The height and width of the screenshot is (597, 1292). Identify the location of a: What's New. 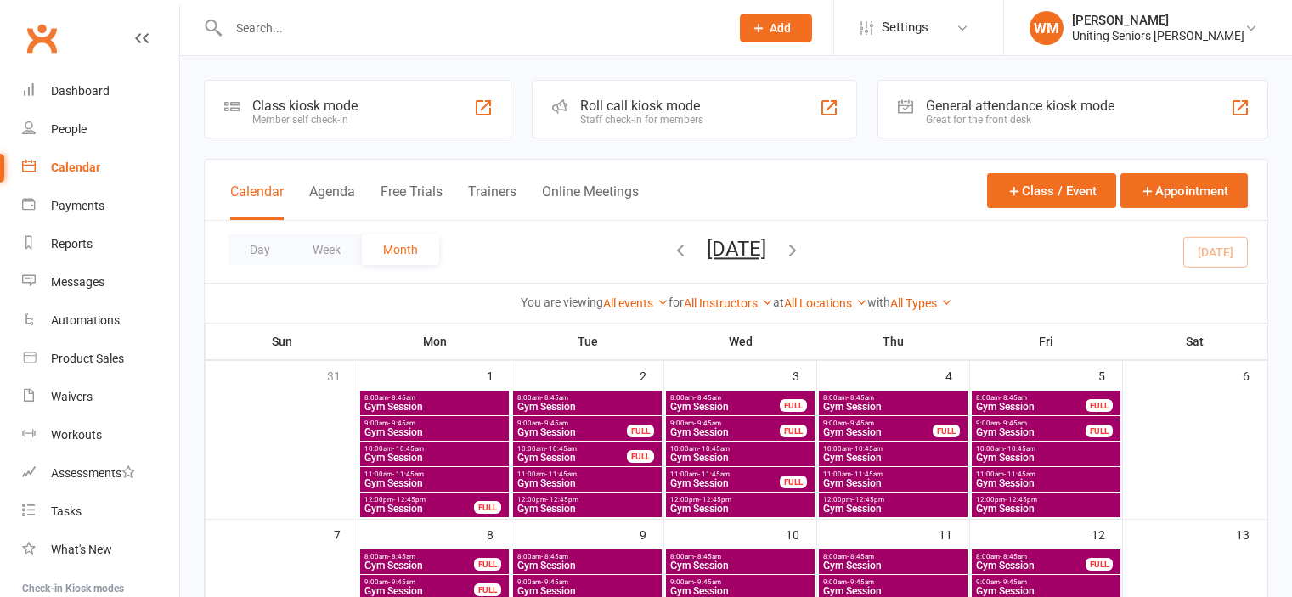
(100, 550).